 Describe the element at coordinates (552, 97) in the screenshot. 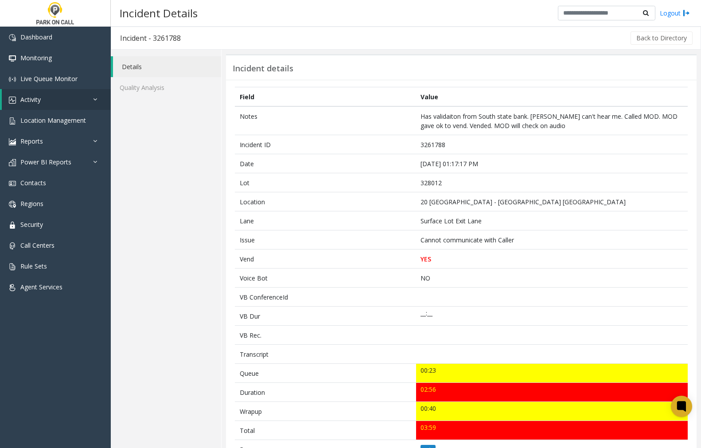

I see `th: Value` at that location.